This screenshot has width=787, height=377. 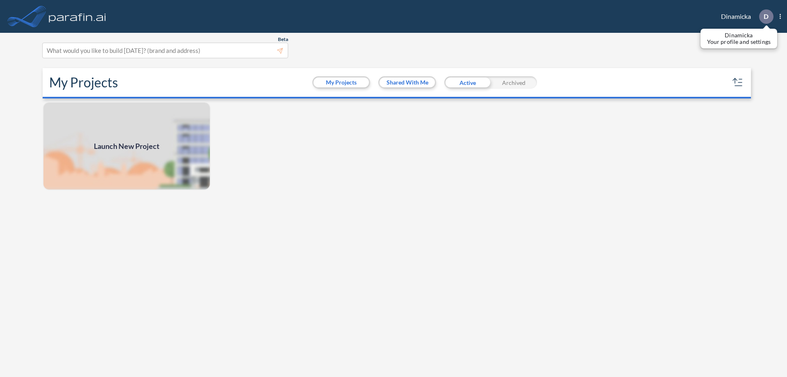 I want to click on p: Dinamicka, so click(x=739, y=35).